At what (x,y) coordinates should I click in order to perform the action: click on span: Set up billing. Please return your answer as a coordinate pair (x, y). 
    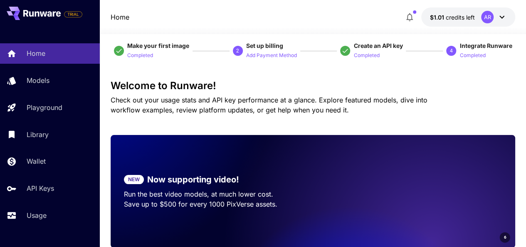
    Looking at the image, I should click on (265, 45).